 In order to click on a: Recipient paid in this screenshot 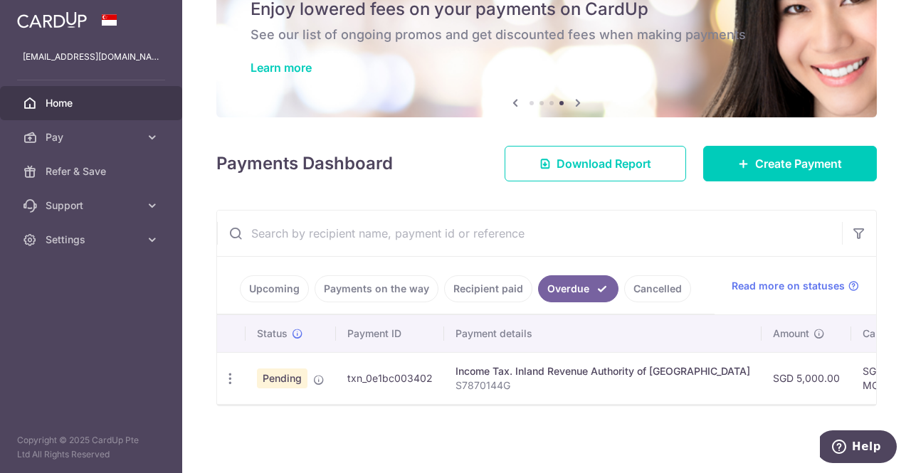, I will do `click(488, 289)`.